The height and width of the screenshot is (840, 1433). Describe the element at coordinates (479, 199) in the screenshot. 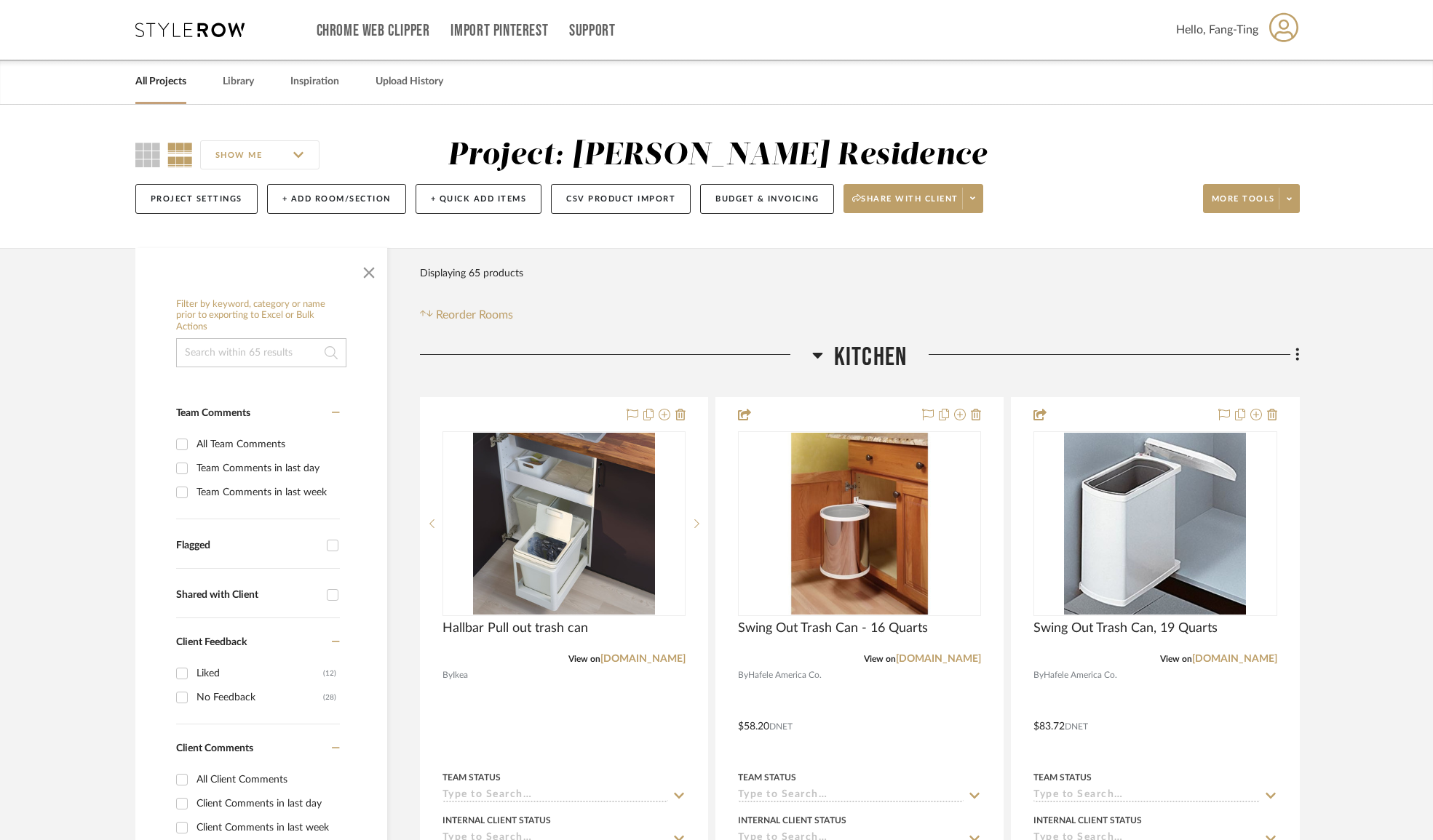

I see `button: + Quick Add Items` at that location.